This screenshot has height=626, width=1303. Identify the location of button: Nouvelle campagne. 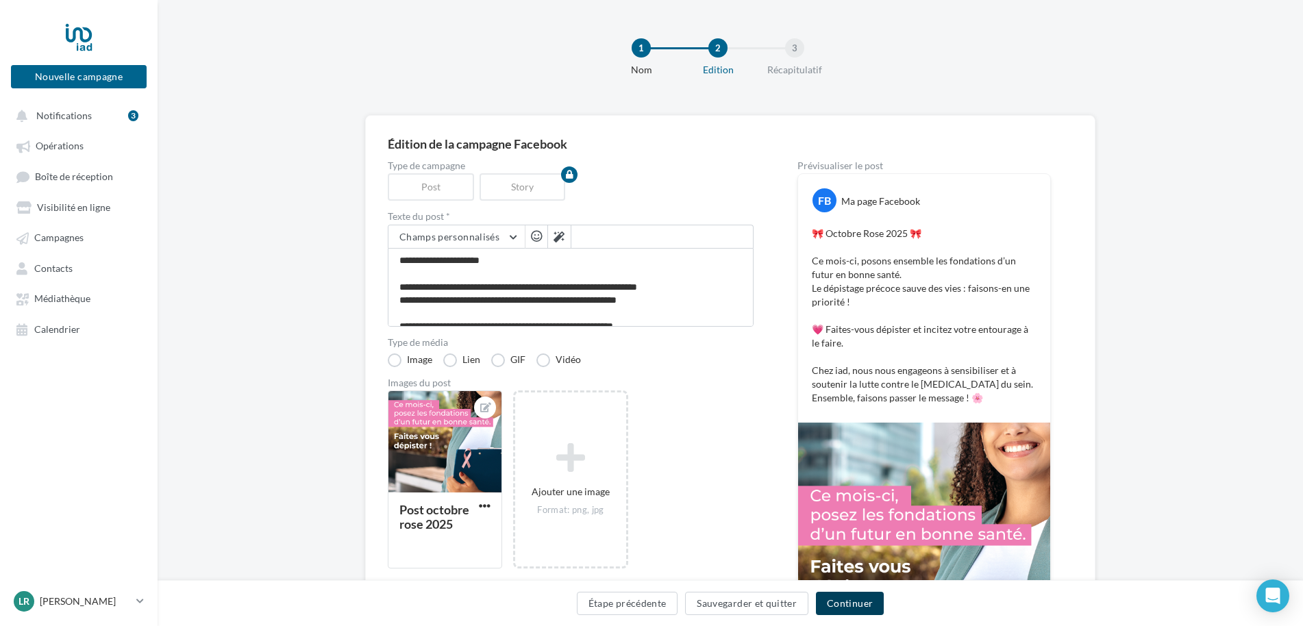
(79, 77).